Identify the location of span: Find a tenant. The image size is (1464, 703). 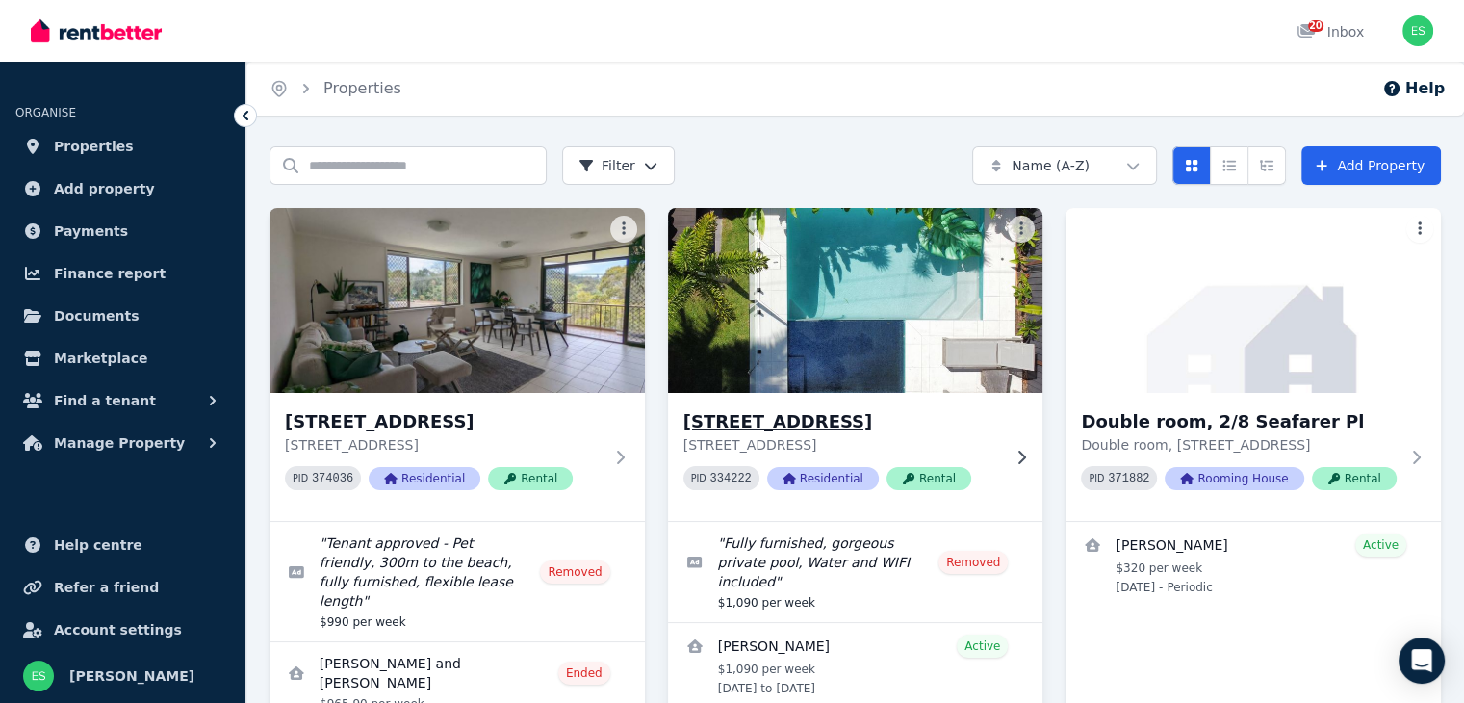
(105, 400).